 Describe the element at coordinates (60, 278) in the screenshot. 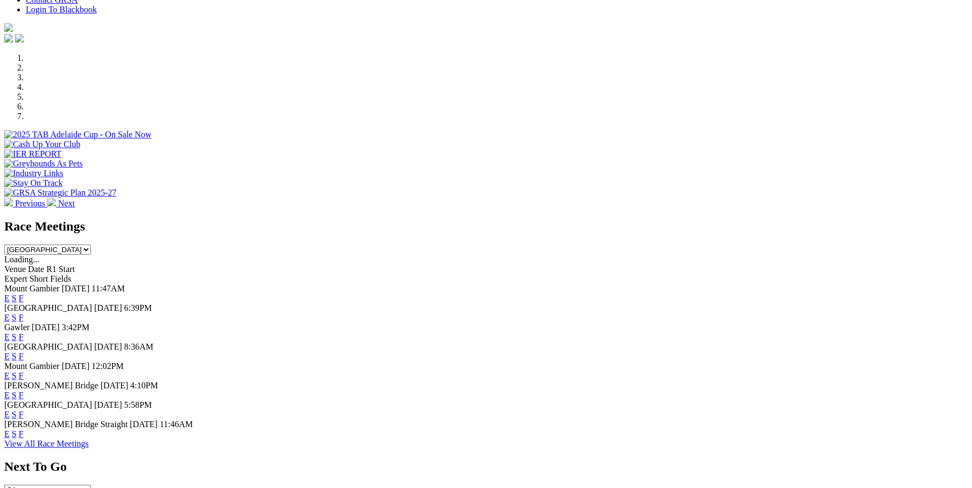

I see `span: Fields` at that location.